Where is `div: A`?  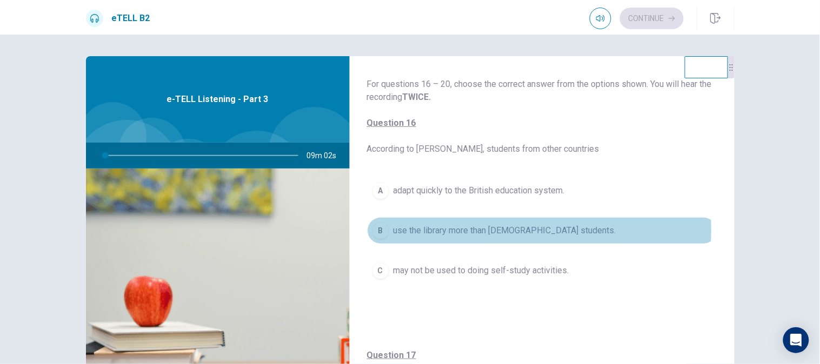 div: A is located at coordinates (380, 191).